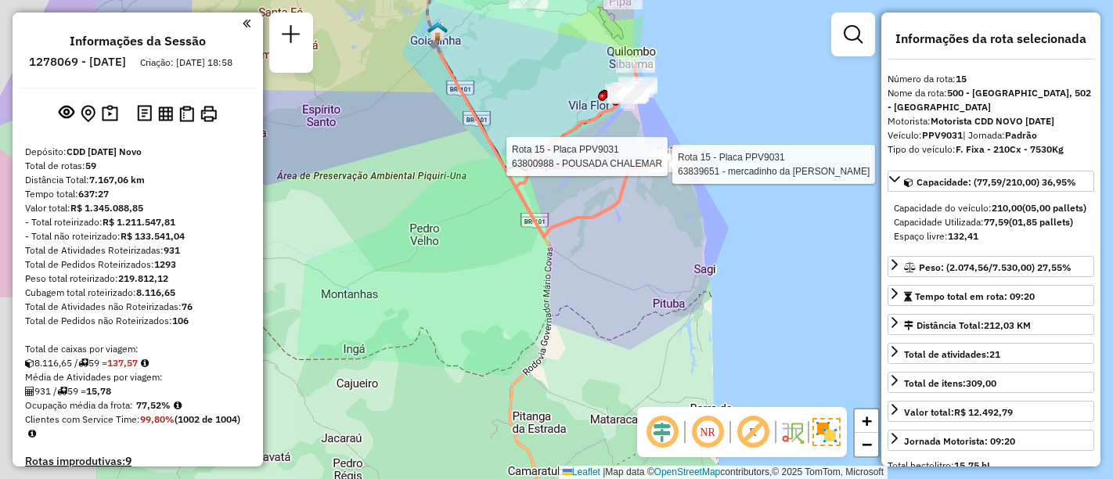  Describe the element at coordinates (128, 461) in the screenshot. I see `strong: 9` at that location.